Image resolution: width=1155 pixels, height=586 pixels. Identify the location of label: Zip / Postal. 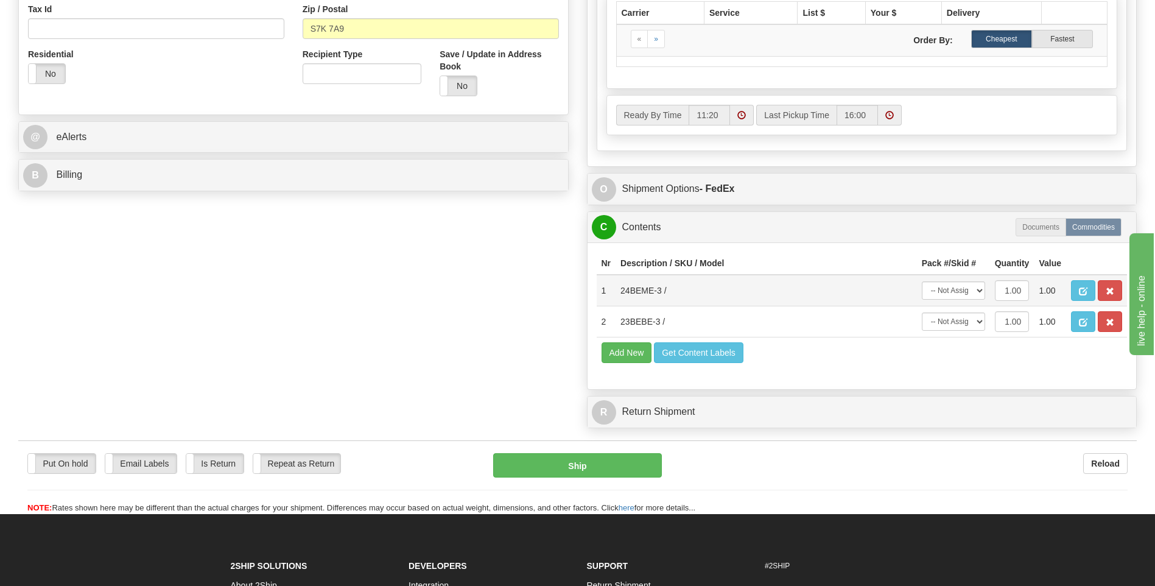
(325, 9).